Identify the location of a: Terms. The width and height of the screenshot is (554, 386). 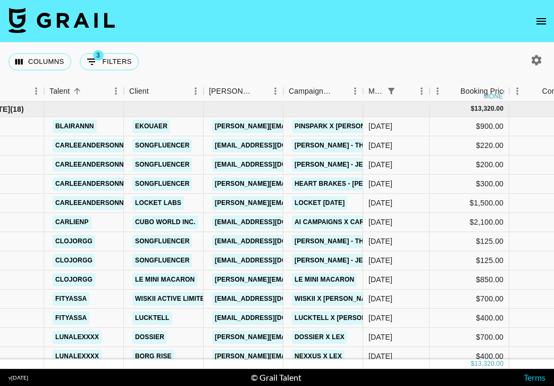
(534, 377).